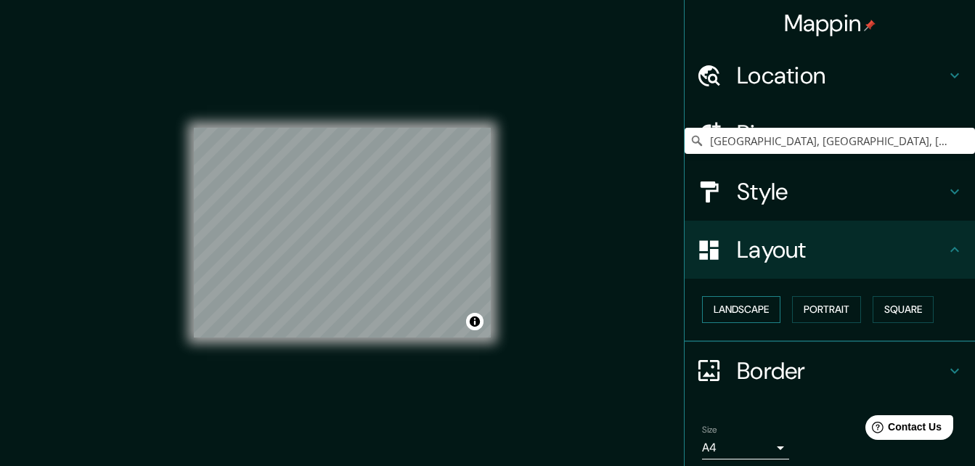 The width and height of the screenshot is (975, 466). I want to click on div: Location, so click(829, 75).